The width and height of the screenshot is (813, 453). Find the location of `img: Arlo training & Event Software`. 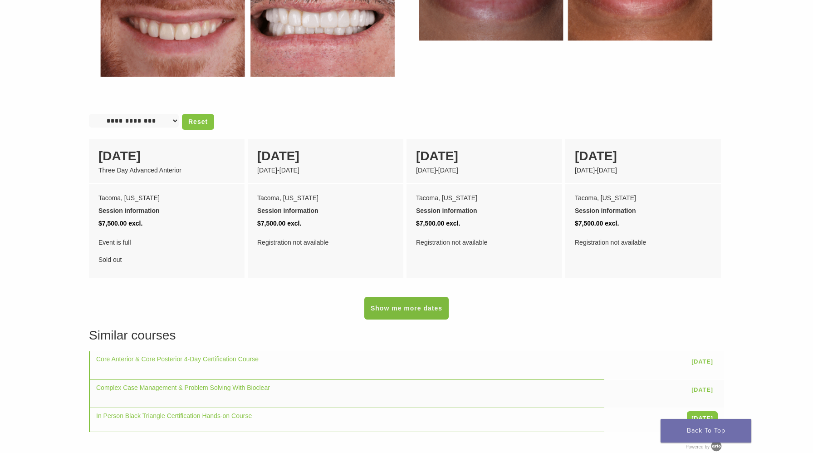

img: Arlo training & Event Software is located at coordinates (717, 446).